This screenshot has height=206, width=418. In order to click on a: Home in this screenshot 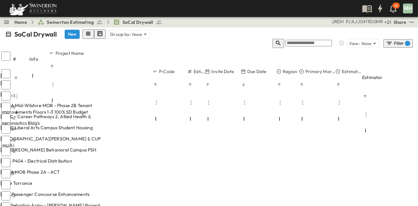, I will do `click(21, 22)`.